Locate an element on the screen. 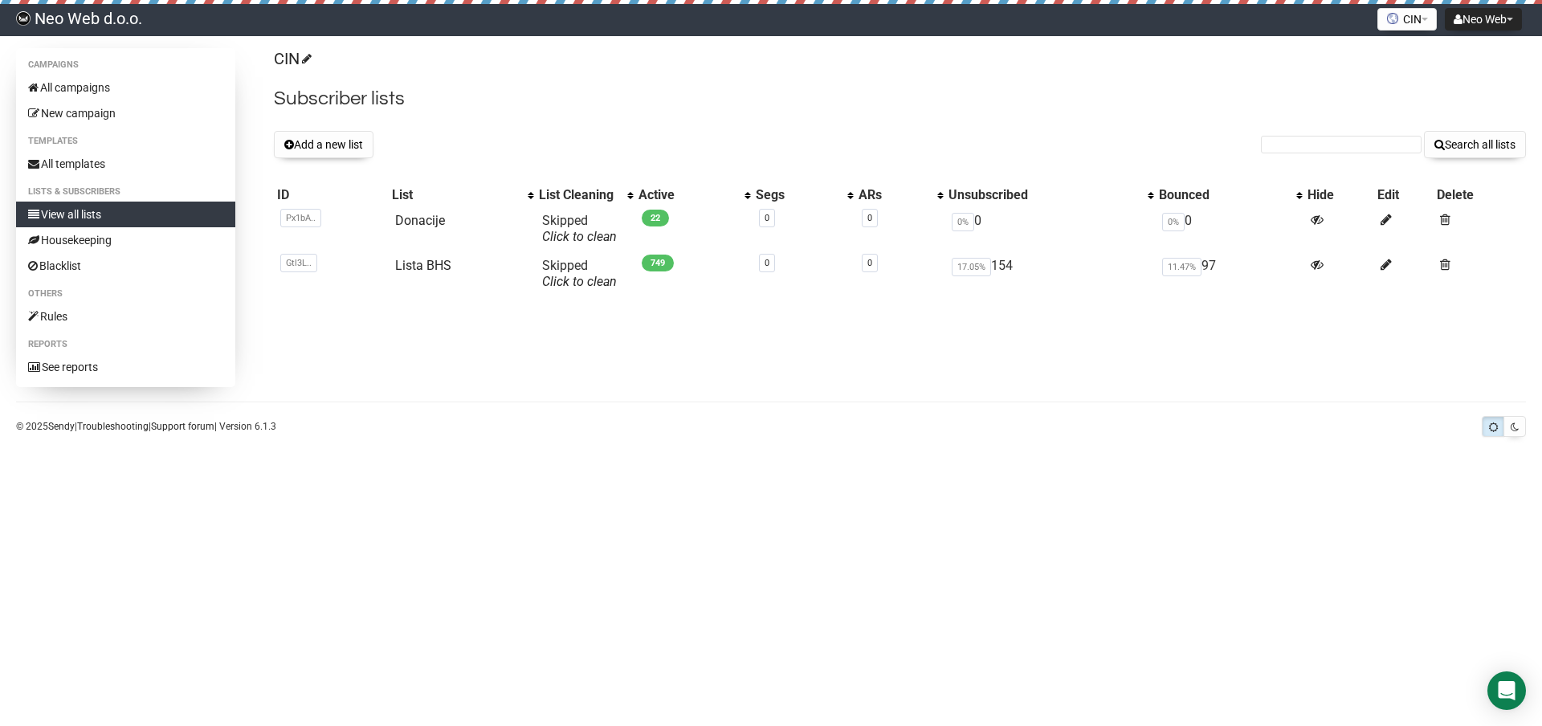 Image resolution: width=1542 pixels, height=726 pixels. div: ID is located at coordinates (331, 195).